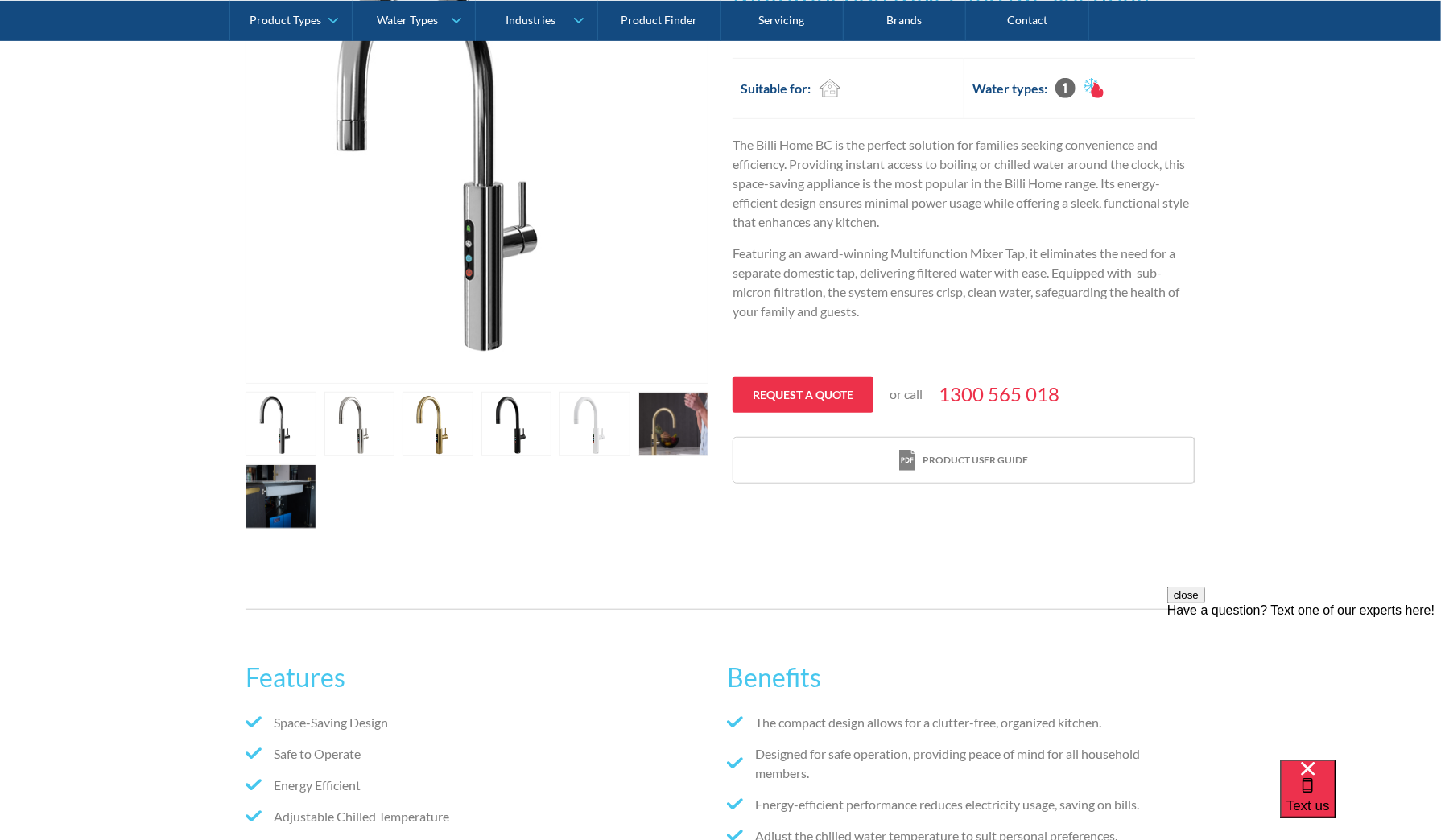 This screenshot has width=1441, height=840. I want to click on a: Request a quote, so click(802, 395).